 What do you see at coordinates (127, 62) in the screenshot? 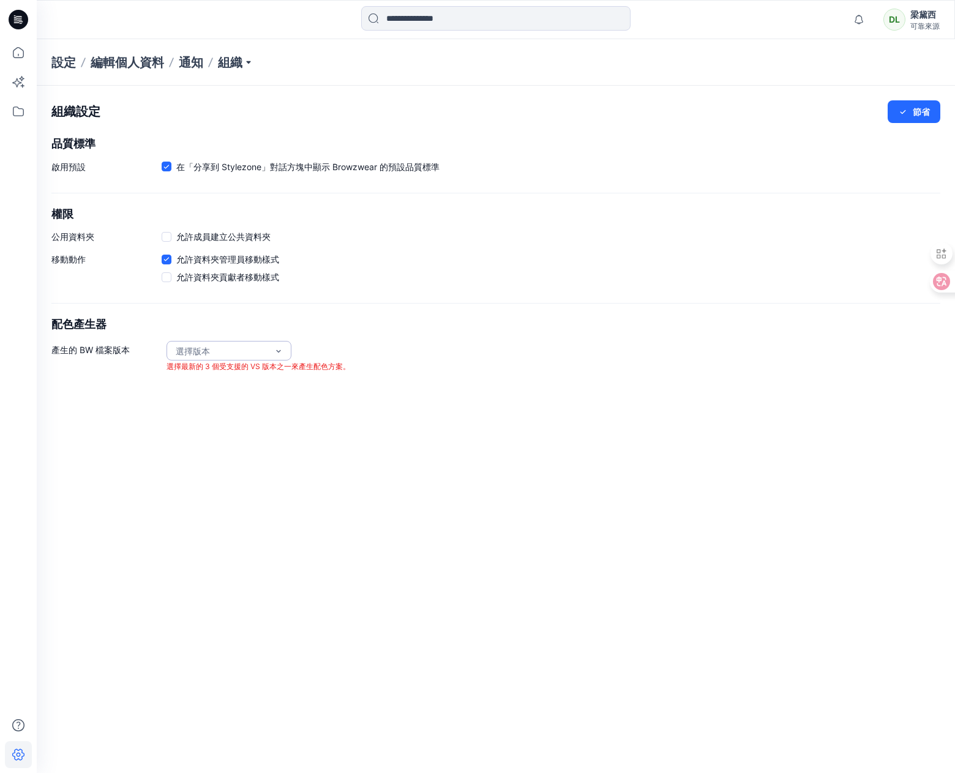
I see `font: 編輯個人資料` at bounding box center [127, 62].